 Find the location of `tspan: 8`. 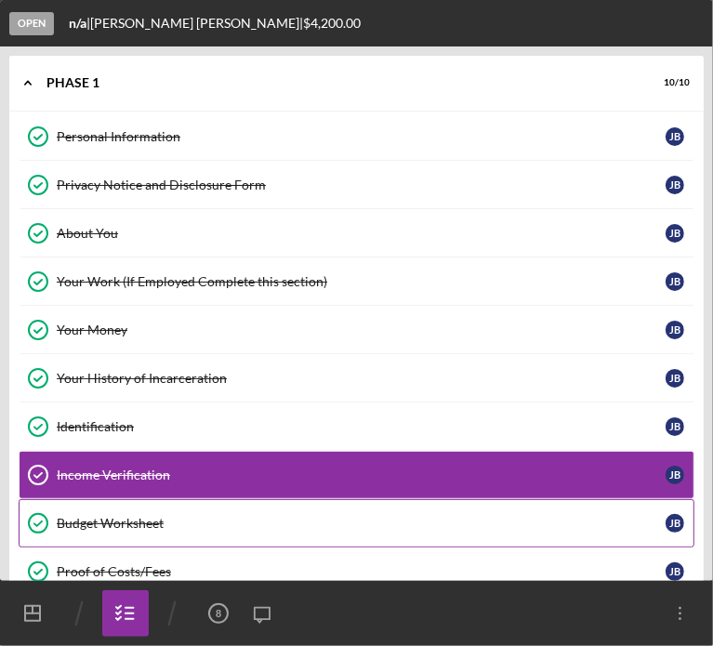

tspan: 8 is located at coordinates (218, 613).